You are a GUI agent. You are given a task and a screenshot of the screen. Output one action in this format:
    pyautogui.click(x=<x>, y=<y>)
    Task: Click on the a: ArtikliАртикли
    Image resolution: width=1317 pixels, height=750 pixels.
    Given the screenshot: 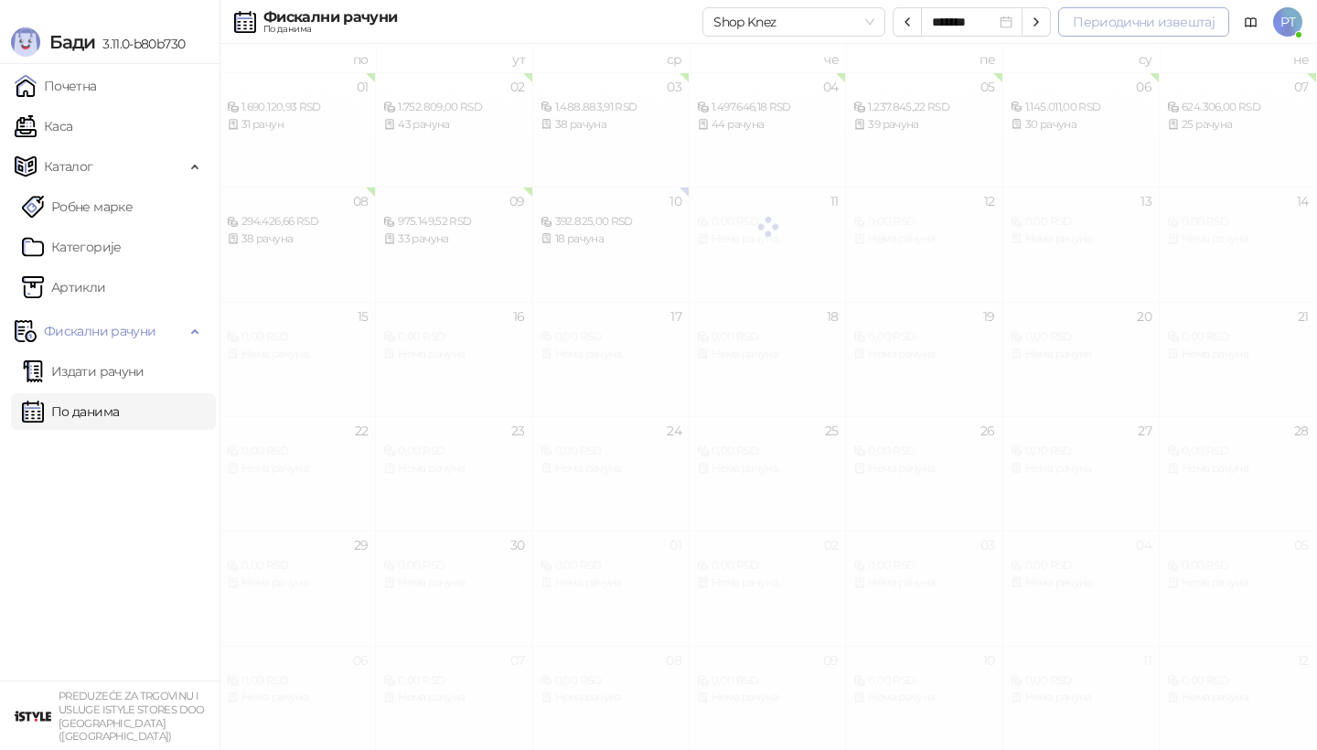 What is the action you would take?
    pyautogui.click(x=64, y=287)
    